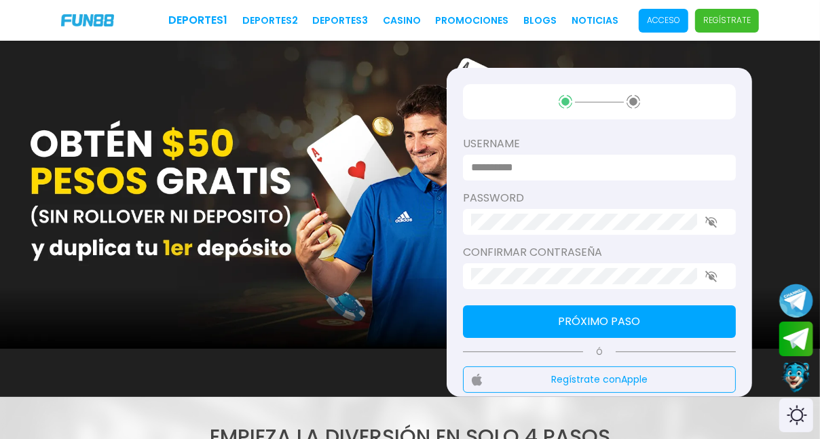 Image resolution: width=820 pixels, height=439 pixels. Describe the element at coordinates (796, 416) in the screenshot. I see `div: Switch theme` at that location.